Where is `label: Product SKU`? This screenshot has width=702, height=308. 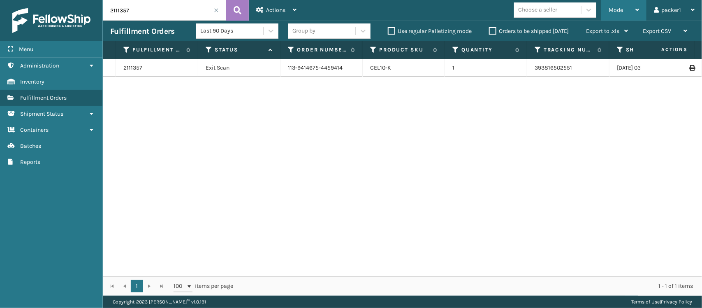
label: Product SKU is located at coordinates (404, 50).